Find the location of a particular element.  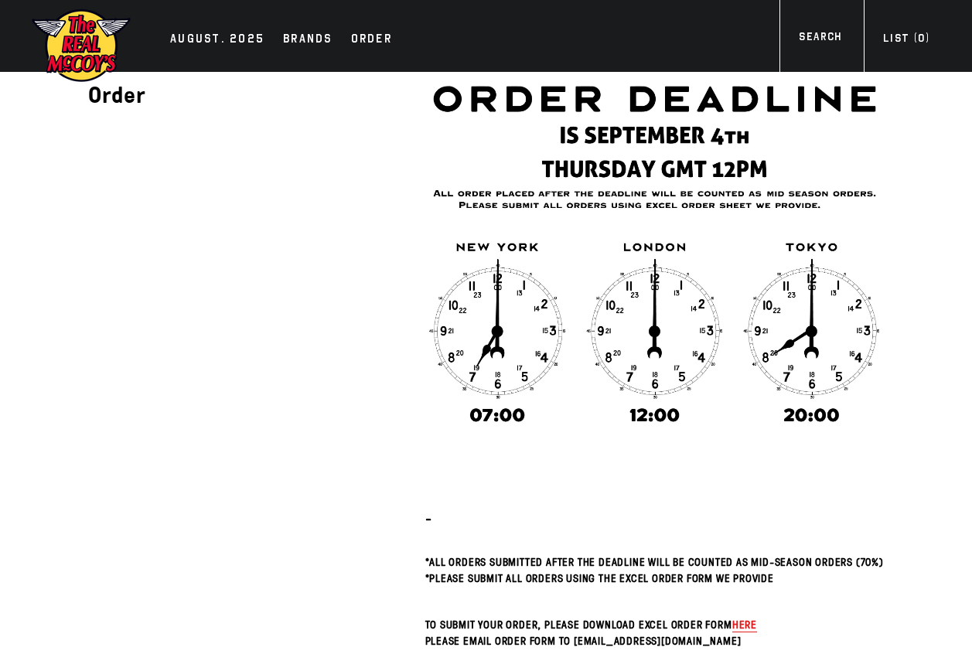

span: *Please submit all orders using the Excel Order Form we provide is located at coordinates (599, 578).